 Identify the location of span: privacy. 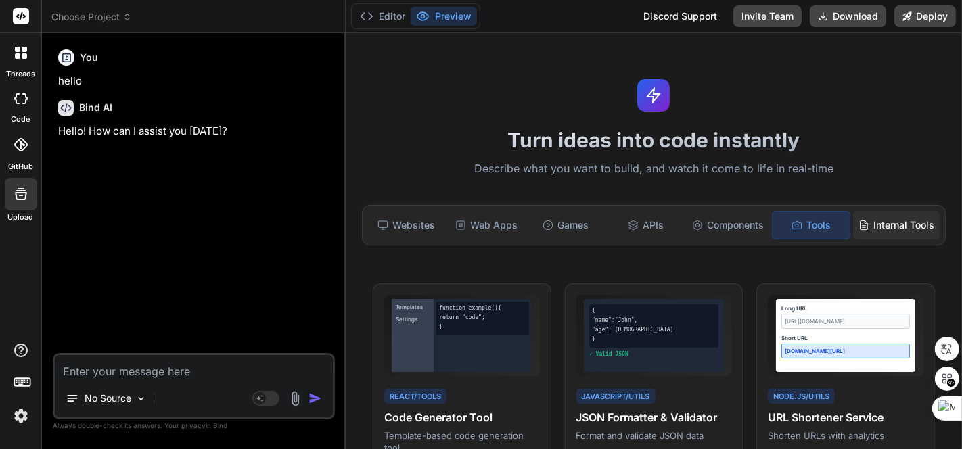
(193, 425).